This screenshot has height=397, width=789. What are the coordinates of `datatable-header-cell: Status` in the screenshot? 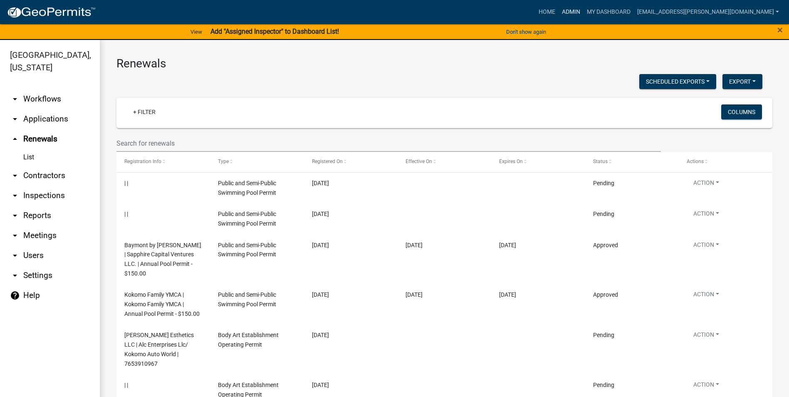 It's located at (631, 162).